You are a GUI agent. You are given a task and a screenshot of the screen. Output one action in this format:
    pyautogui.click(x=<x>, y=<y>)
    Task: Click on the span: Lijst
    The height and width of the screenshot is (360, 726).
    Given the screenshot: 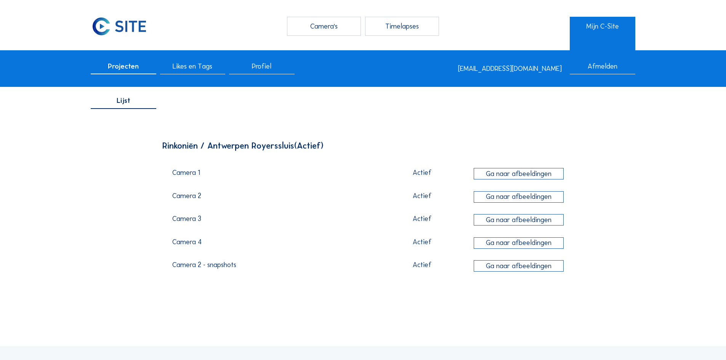 What is the action you would take?
    pyautogui.click(x=123, y=101)
    